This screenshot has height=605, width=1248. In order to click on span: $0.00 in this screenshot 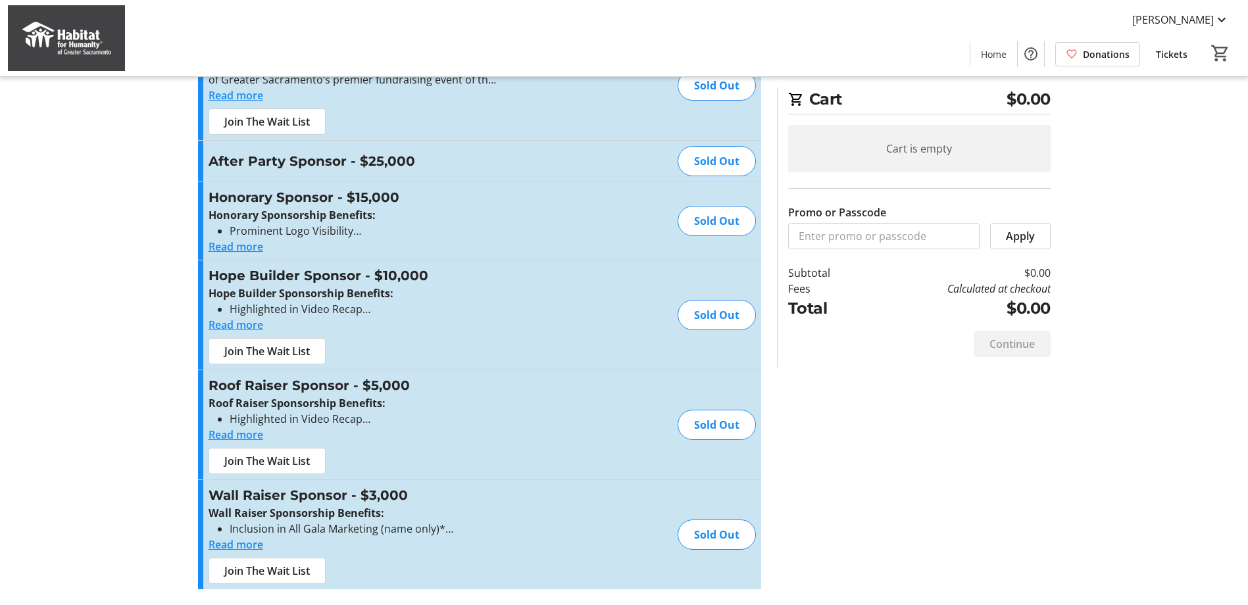, I will do `click(1028, 99)`.